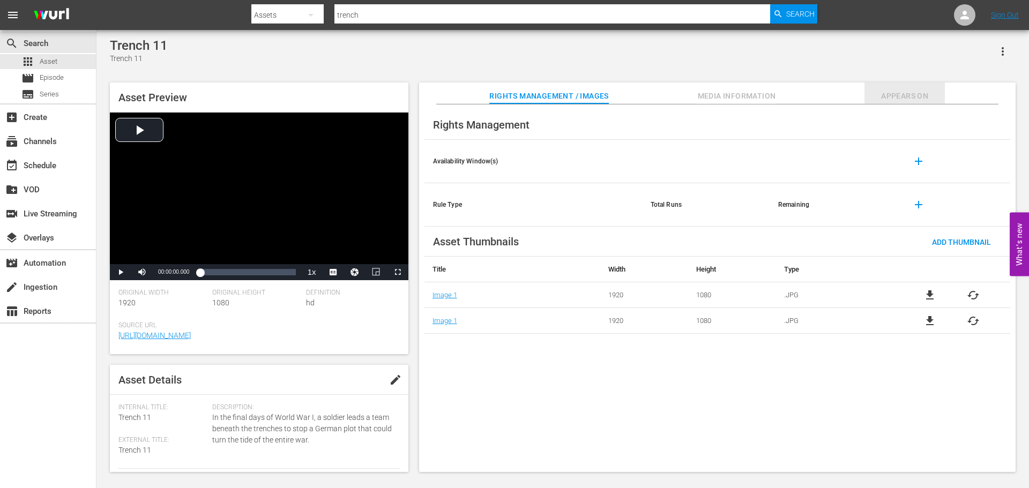 The height and width of the screenshot is (488, 1029). What do you see at coordinates (12, 311) in the screenshot?
I see `span: Reports` at bounding box center [12, 311].